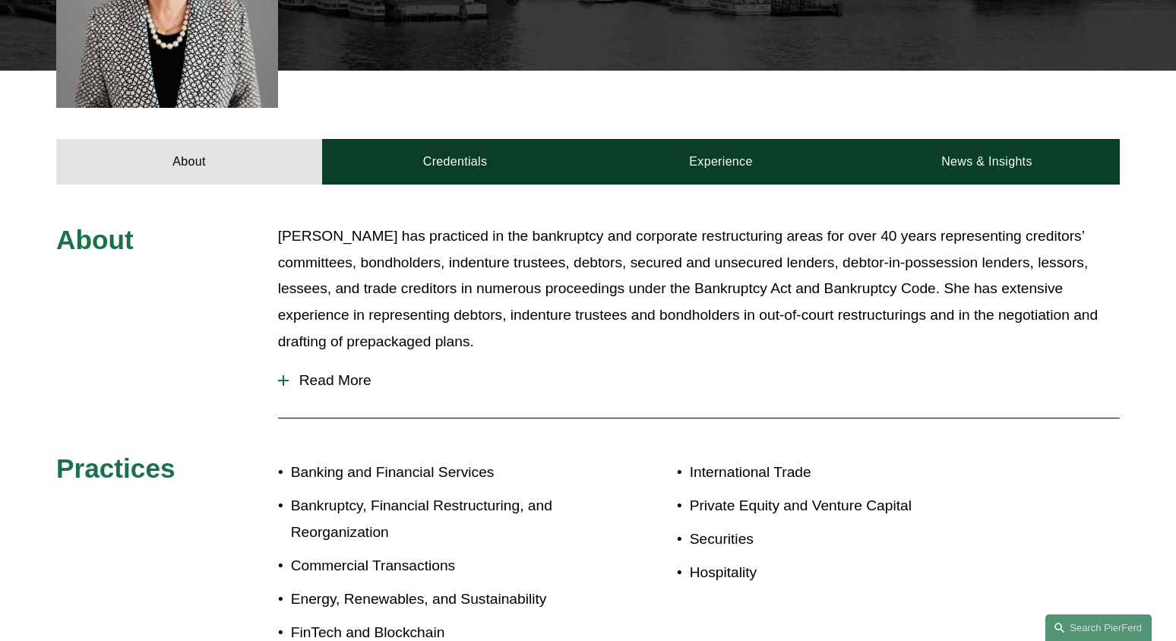  I want to click on p: Securities, so click(861, 539).